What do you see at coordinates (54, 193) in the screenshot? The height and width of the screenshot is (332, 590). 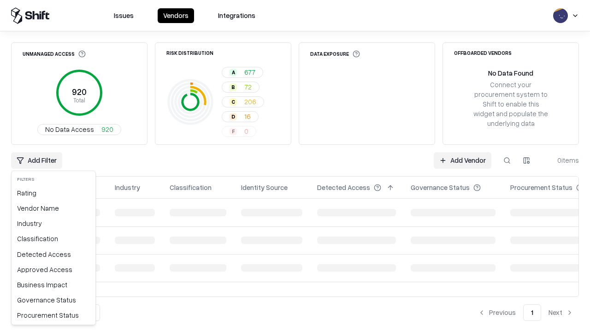 I see `div: Rating` at bounding box center [54, 193].